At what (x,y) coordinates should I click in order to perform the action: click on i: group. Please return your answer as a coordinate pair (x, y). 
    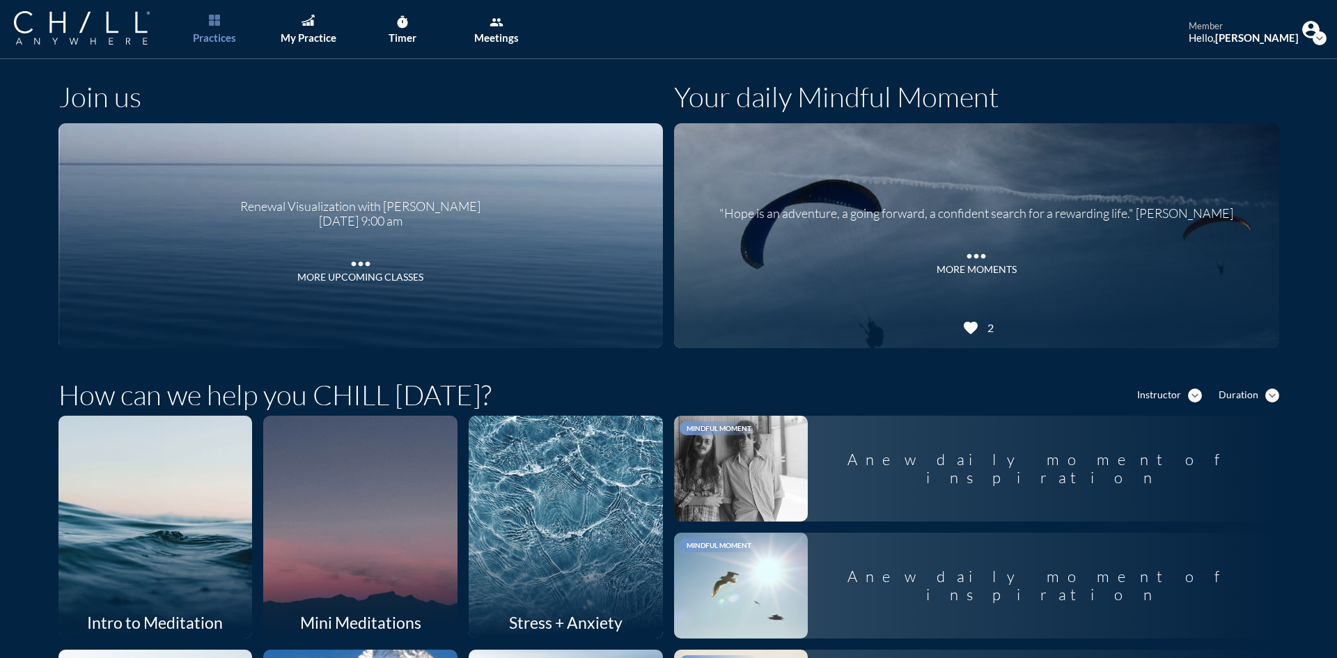
    Looking at the image, I should click on (497, 22).